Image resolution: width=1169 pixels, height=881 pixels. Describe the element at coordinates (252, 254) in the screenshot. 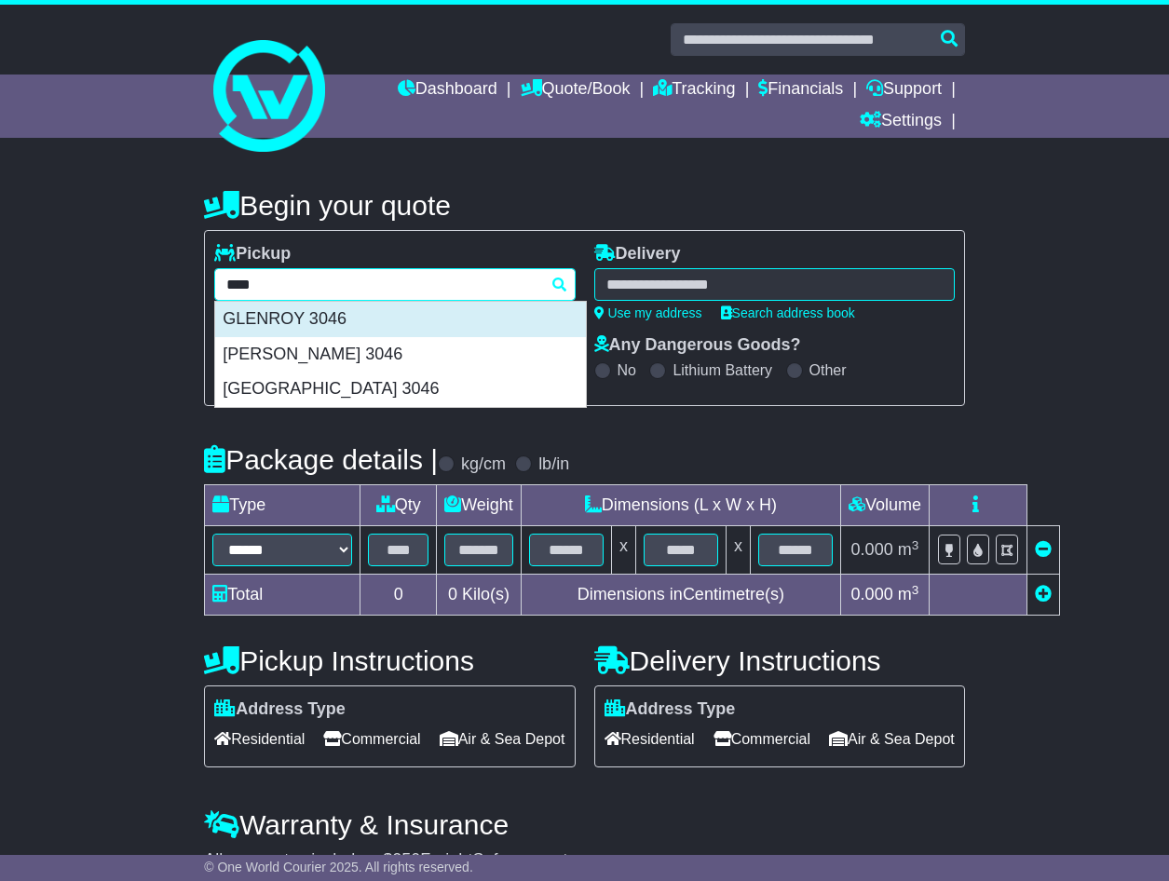

I see `label: Pickup` at that location.